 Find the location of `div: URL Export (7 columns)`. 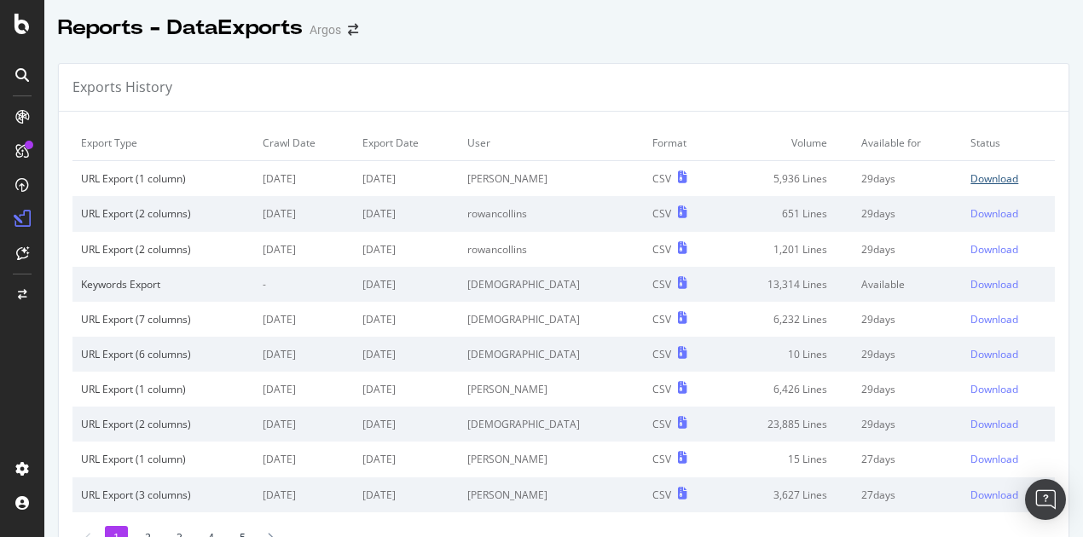

div: URL Export (7 columns) is located at coordinates (163, 319).